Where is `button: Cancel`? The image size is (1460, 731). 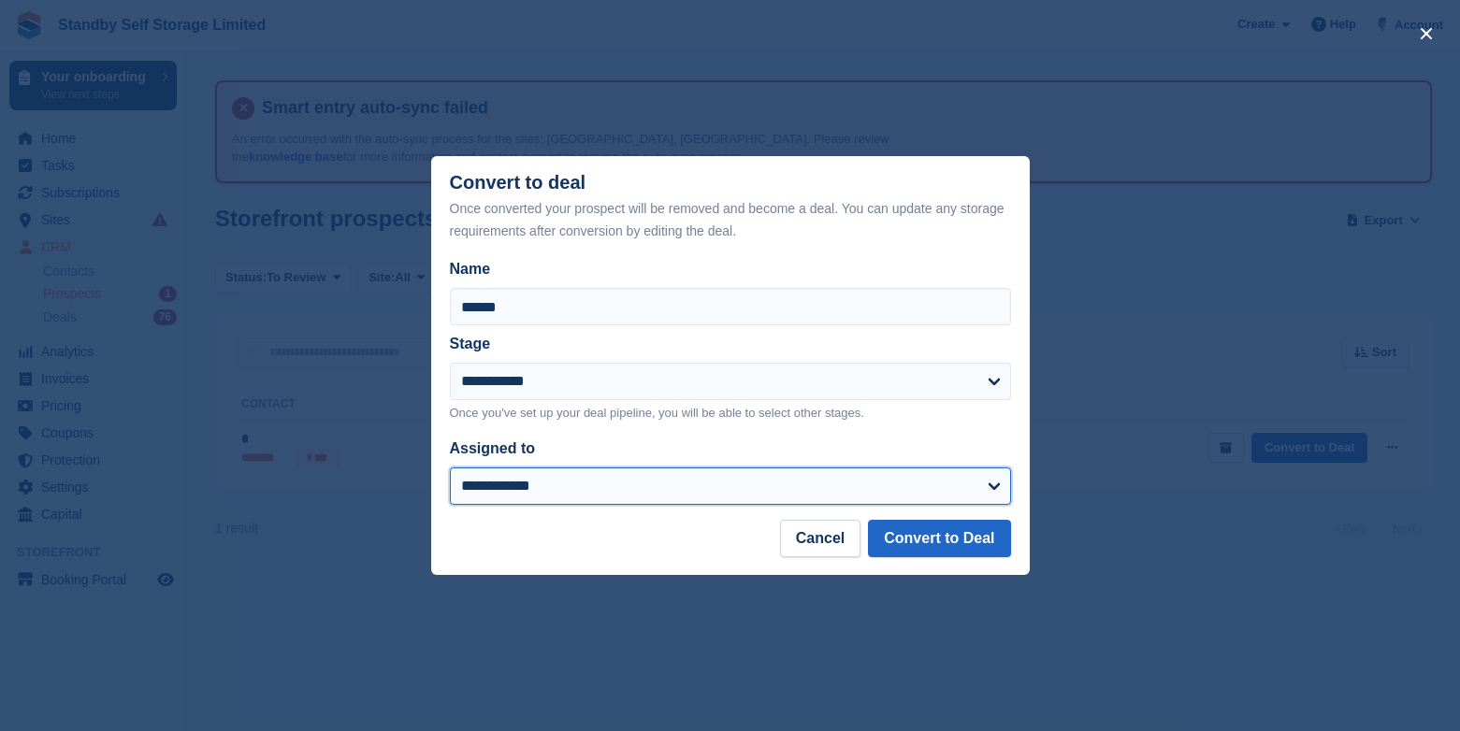 button: Cancel is located at coordinates (820, 539).